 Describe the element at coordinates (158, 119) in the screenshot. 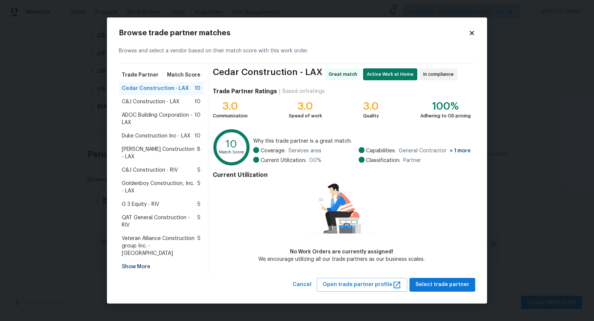

I see `span: ADOC Building Corporation - LAX` at that location.